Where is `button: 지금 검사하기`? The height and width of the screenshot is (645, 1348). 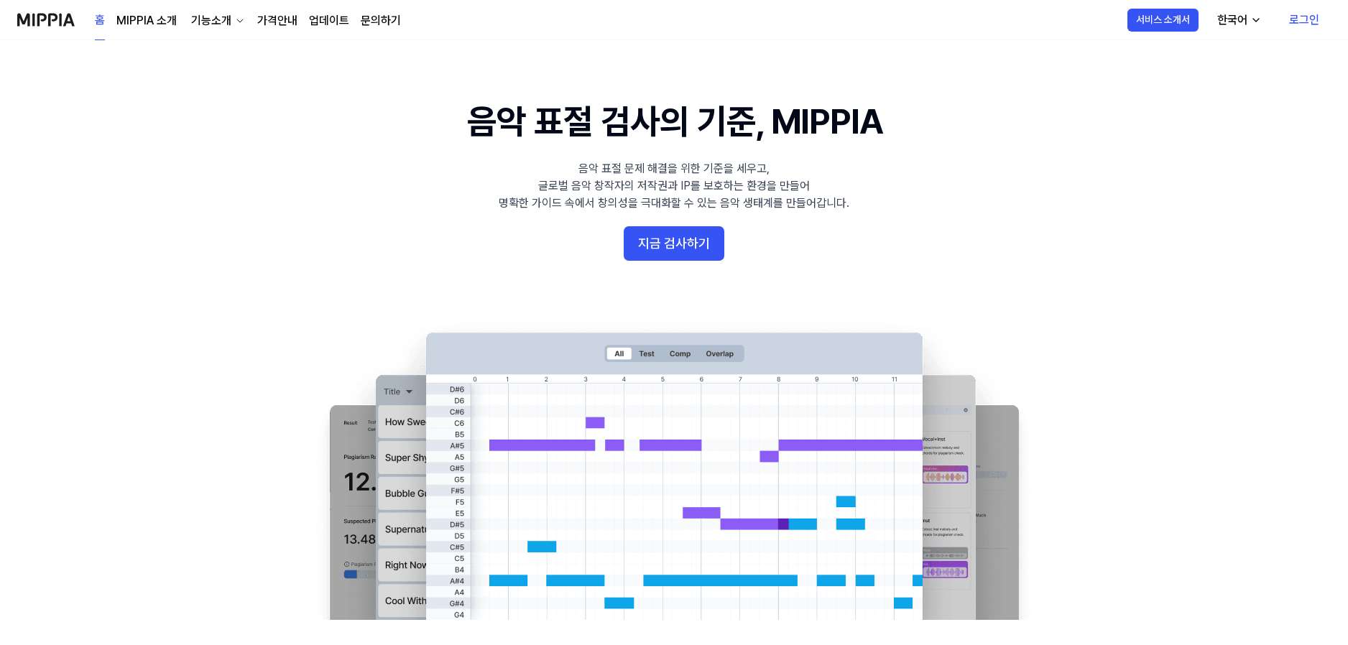 button: 지금 검사하기 is located at coordinates (674, 244).